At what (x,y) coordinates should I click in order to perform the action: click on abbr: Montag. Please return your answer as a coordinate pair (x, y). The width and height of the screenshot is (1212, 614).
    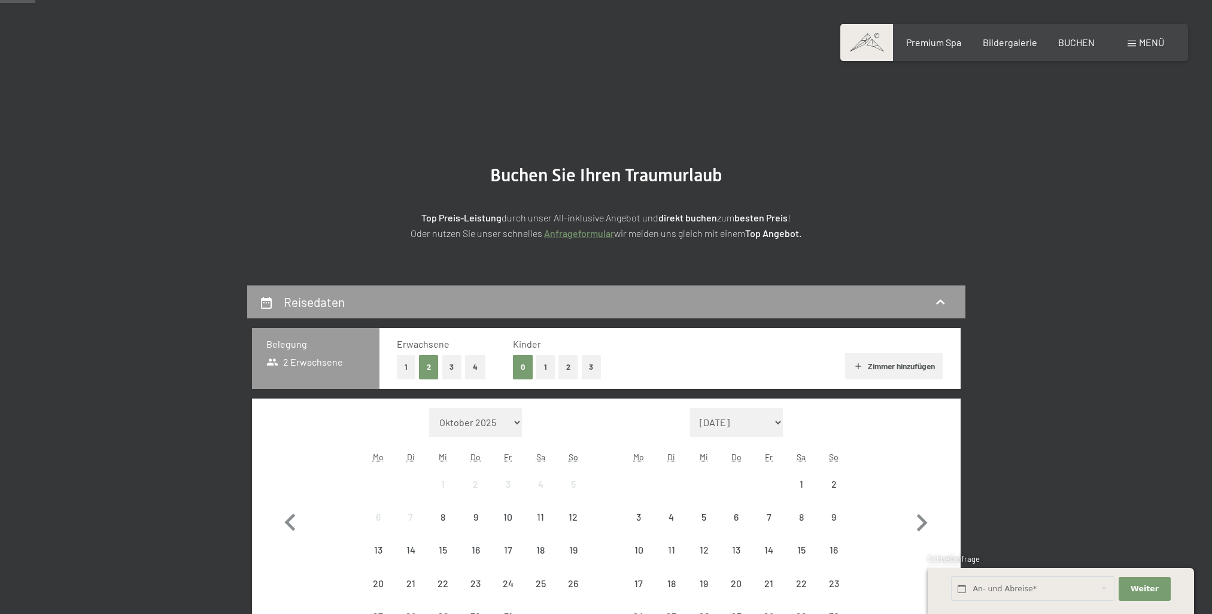
    Looking at the image, I should click on (638, 456).